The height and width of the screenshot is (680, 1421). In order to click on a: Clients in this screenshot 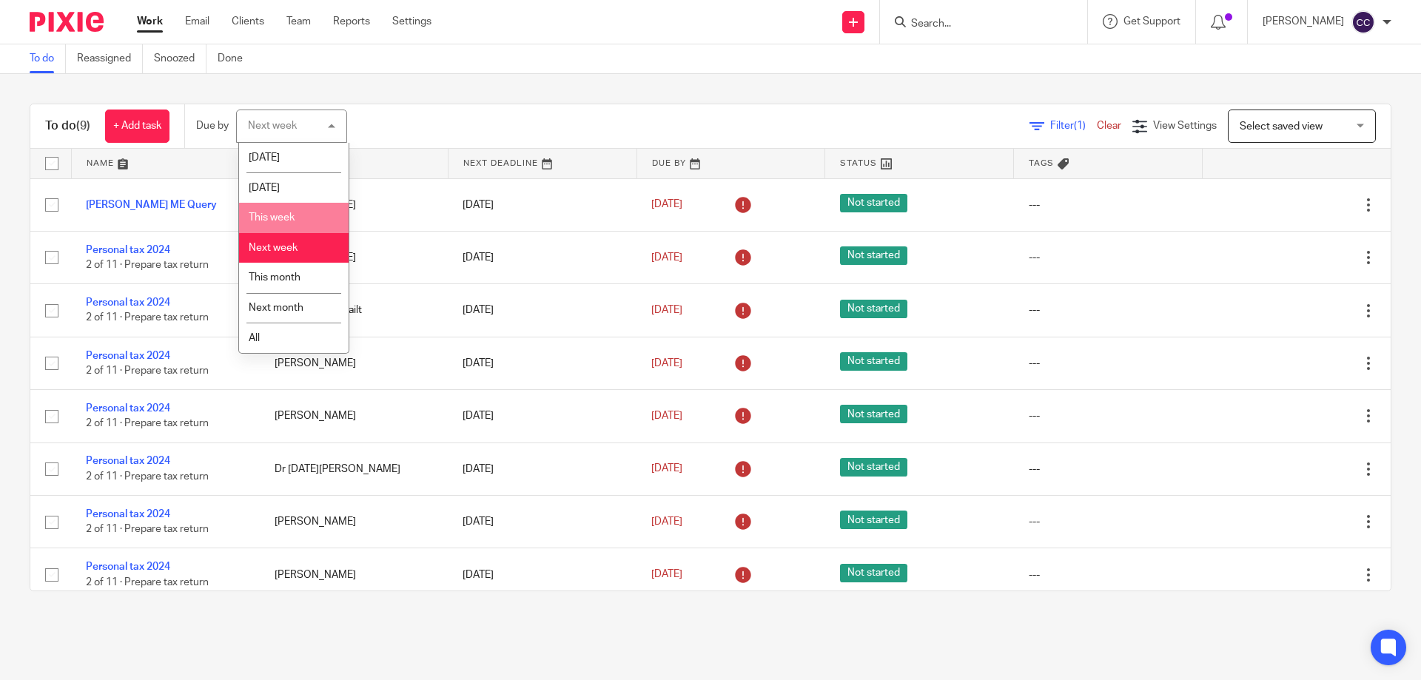, I will do `click(248, 21)`.